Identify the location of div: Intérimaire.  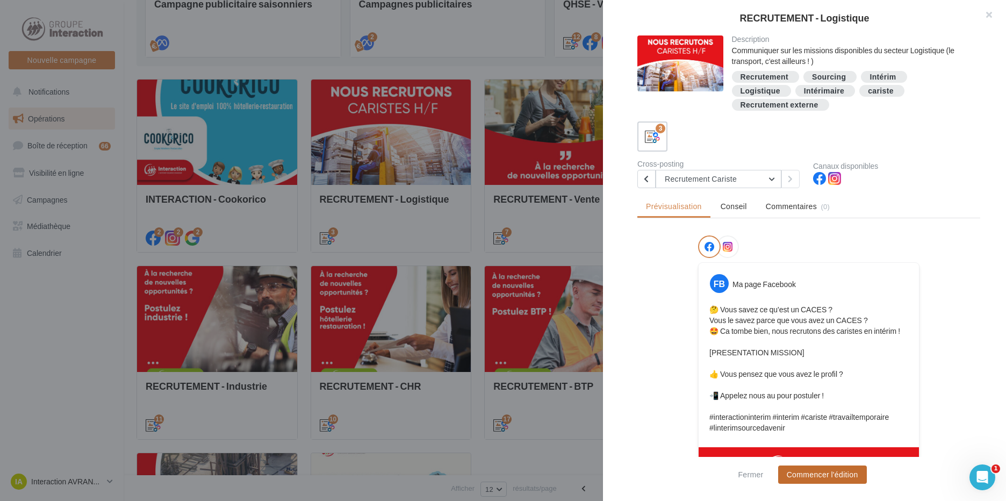
(824, 91).